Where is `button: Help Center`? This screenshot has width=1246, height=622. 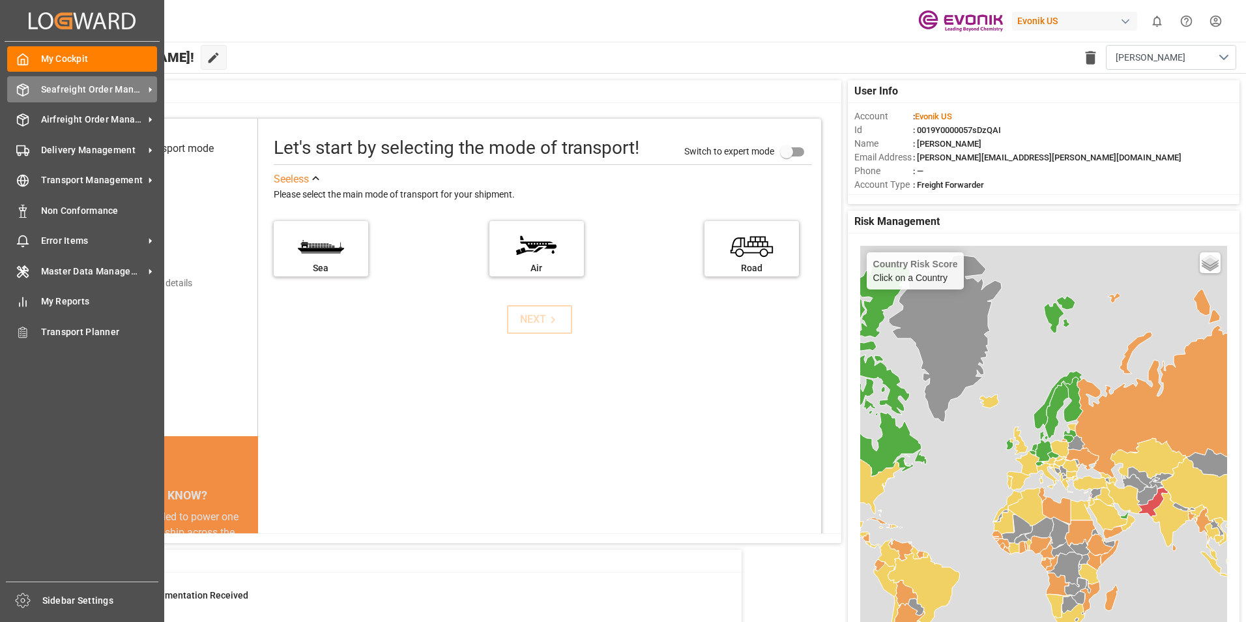
button: Help Center is located at coordinates (1186, 21).